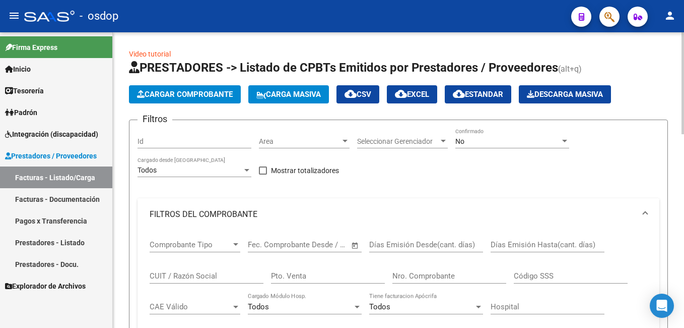  Describe the element at coordinates (300, 141) in the screenshot. I see `span: Area` at that location.